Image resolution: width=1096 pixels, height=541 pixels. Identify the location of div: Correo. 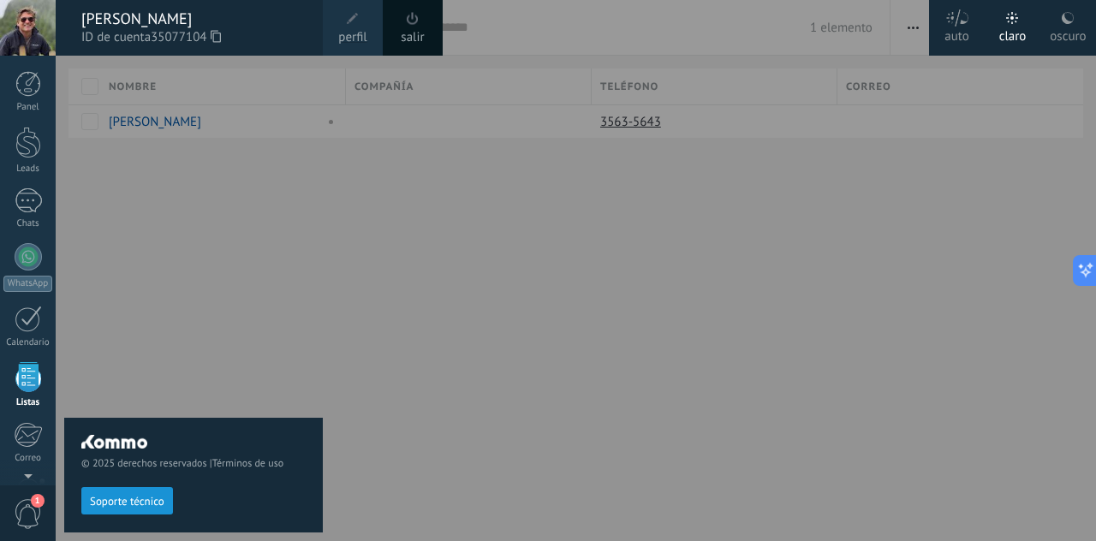
(28, 458).